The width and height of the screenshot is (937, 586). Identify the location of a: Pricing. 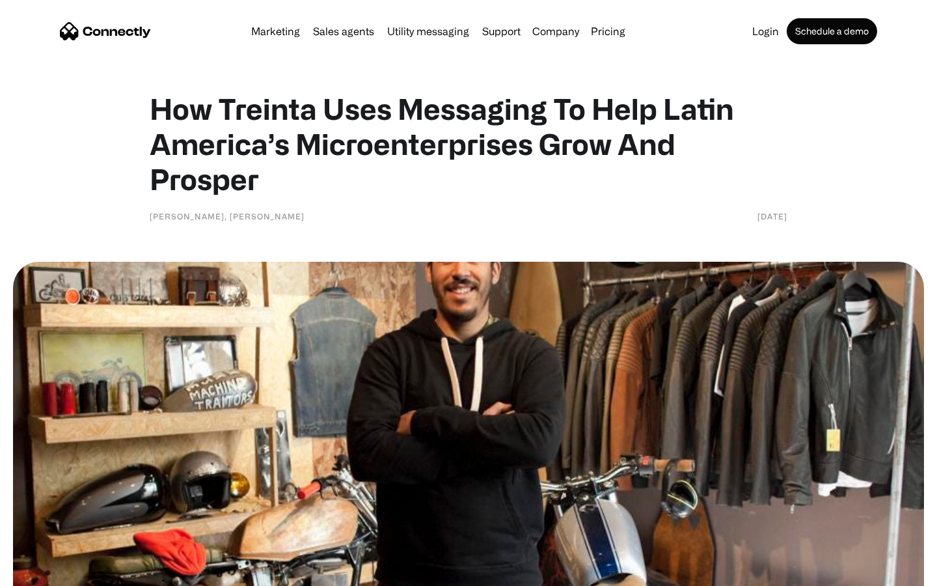
(608, 31).